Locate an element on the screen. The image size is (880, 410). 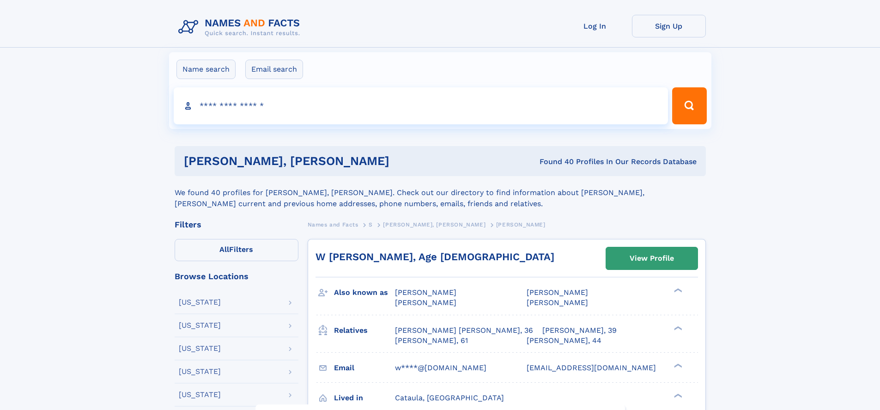
div: Filters is located at coordinates (237, 225).